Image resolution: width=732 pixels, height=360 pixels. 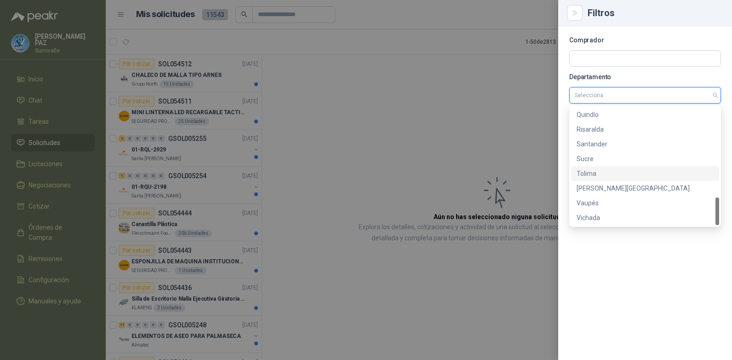 What do you see at coordinates (645, 115) in the screenshot?
I see `div: Quindío` at bounding box center [645, 115].